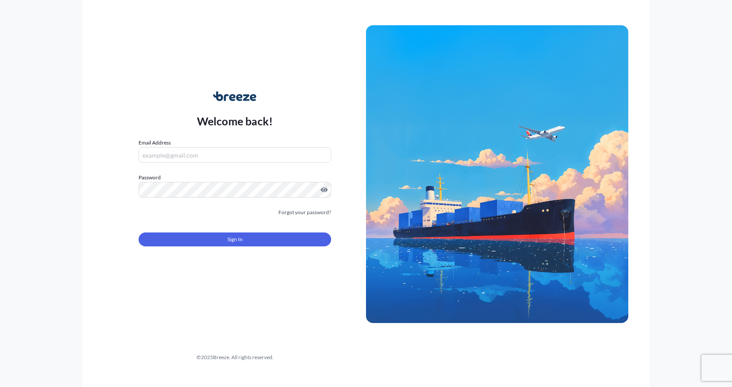 This screenshot has height=387, width=732. What do you see at coordinates (304, 213) in the screenshot?
I see `a: Forgot your password?` at bounding box center [304, 213].